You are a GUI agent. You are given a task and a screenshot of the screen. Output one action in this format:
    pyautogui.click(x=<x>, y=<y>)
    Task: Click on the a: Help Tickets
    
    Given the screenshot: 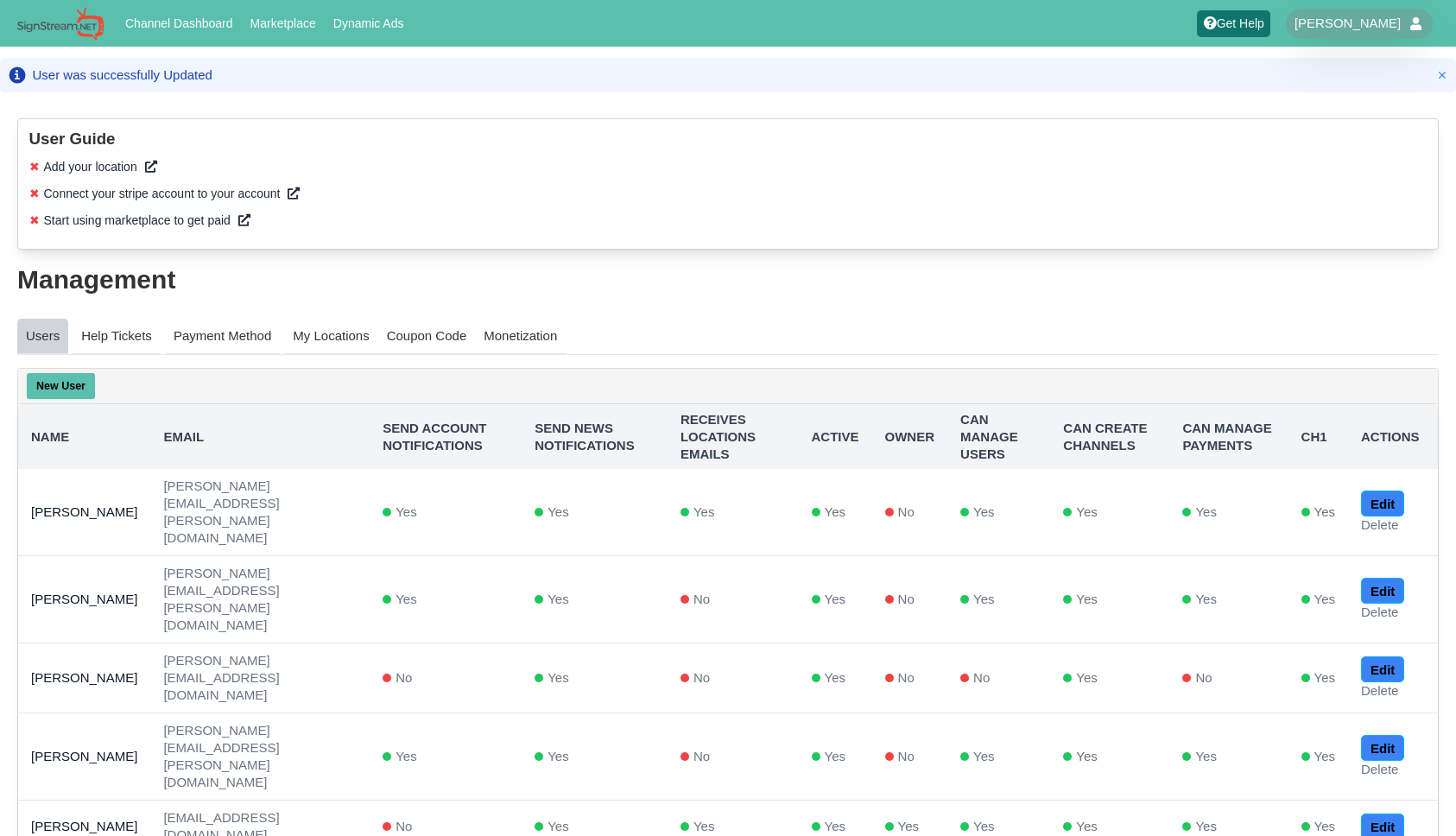 What is the action you would take?
    pyautogui.click(x=117, y=336)
    